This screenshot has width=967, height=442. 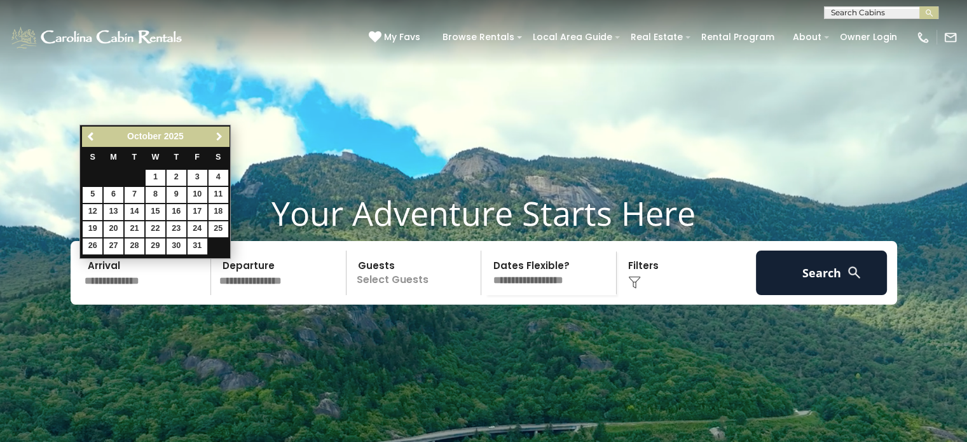 What do you see at coordinates (155, 229) in the screenshot?
I see `a: 22` at bounding box center [155, 229].